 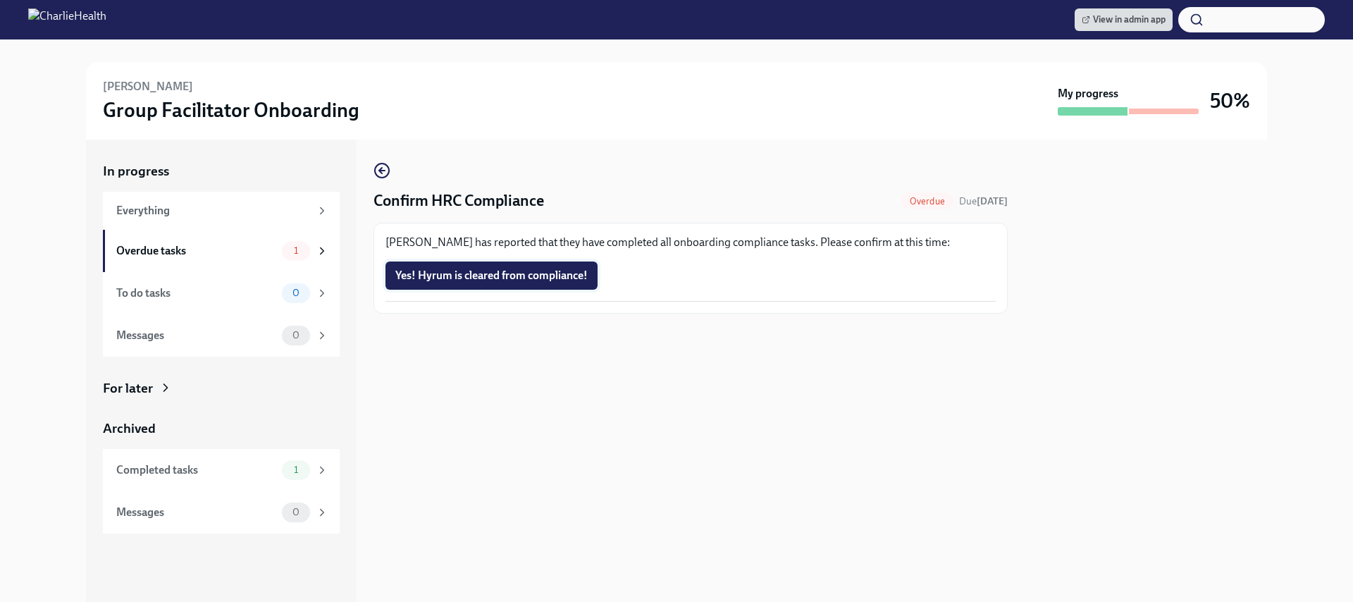 I want to click on strong: My progress, so click(x=1088, y=94).